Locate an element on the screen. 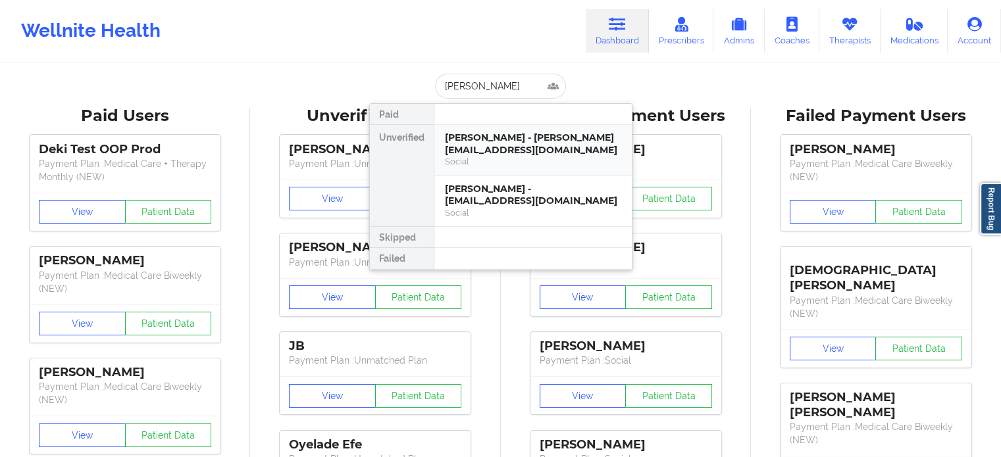 Image resolution: width=1001 pixels, height=457 pixels. div: Failed is located at coordinates (401, 259).